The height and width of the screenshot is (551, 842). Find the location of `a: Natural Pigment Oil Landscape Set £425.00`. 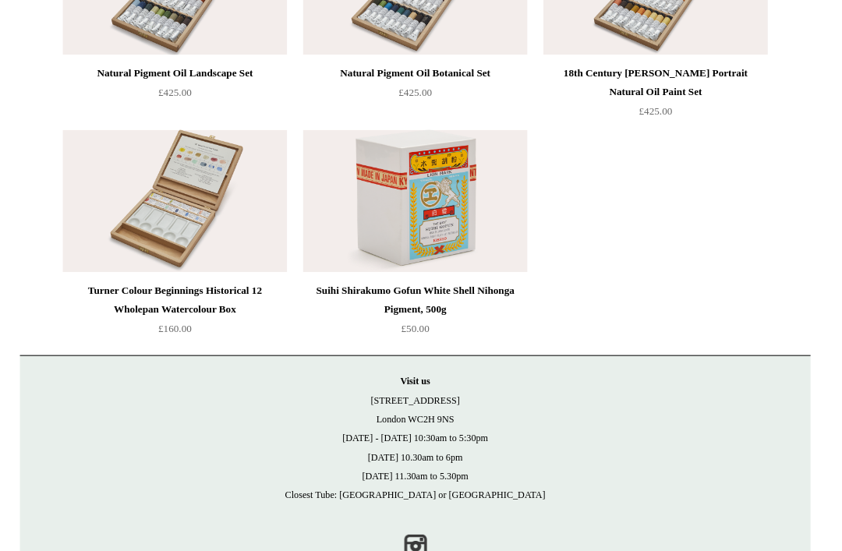

a: Natural Pigment Oil Landscape Set £425.00 is located at coordinates (184, 94).